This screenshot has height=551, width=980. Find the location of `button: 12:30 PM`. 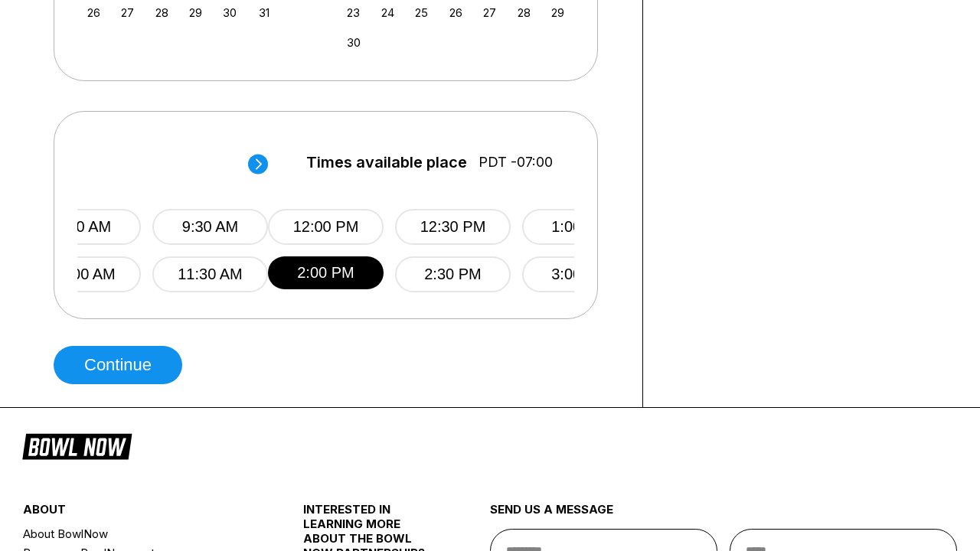

button: 12:30 PM is located at coordinates (452, 227).